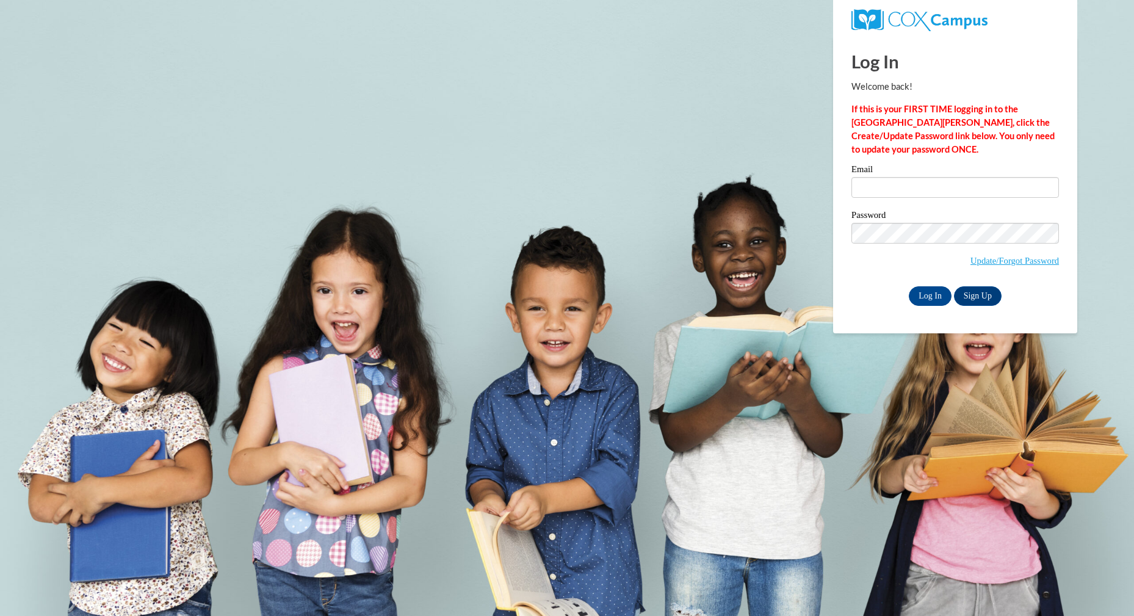 The width and height of the screenshot is (1134, 616). What do you see at coordinates (955, 171) in the screenshot?
I see `label: Email` at bounding box center [955, 171].